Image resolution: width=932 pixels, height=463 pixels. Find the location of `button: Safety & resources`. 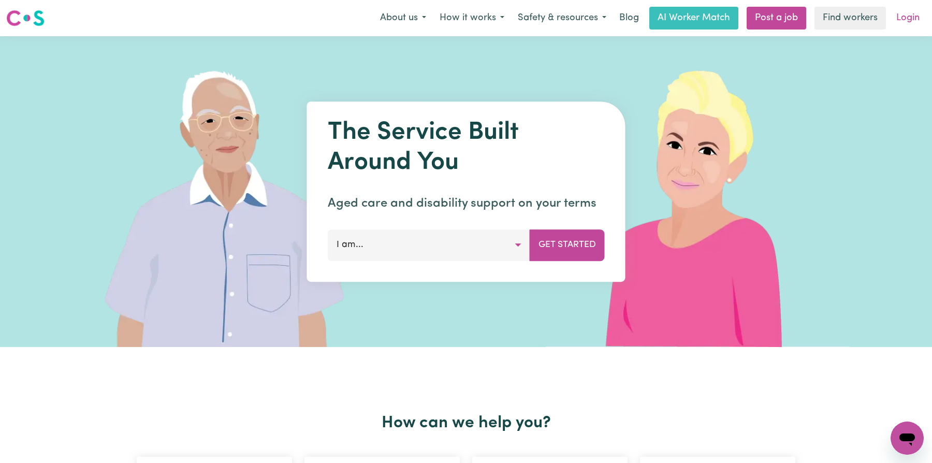

button: Safety & resources is located at coordinates (562, 18).